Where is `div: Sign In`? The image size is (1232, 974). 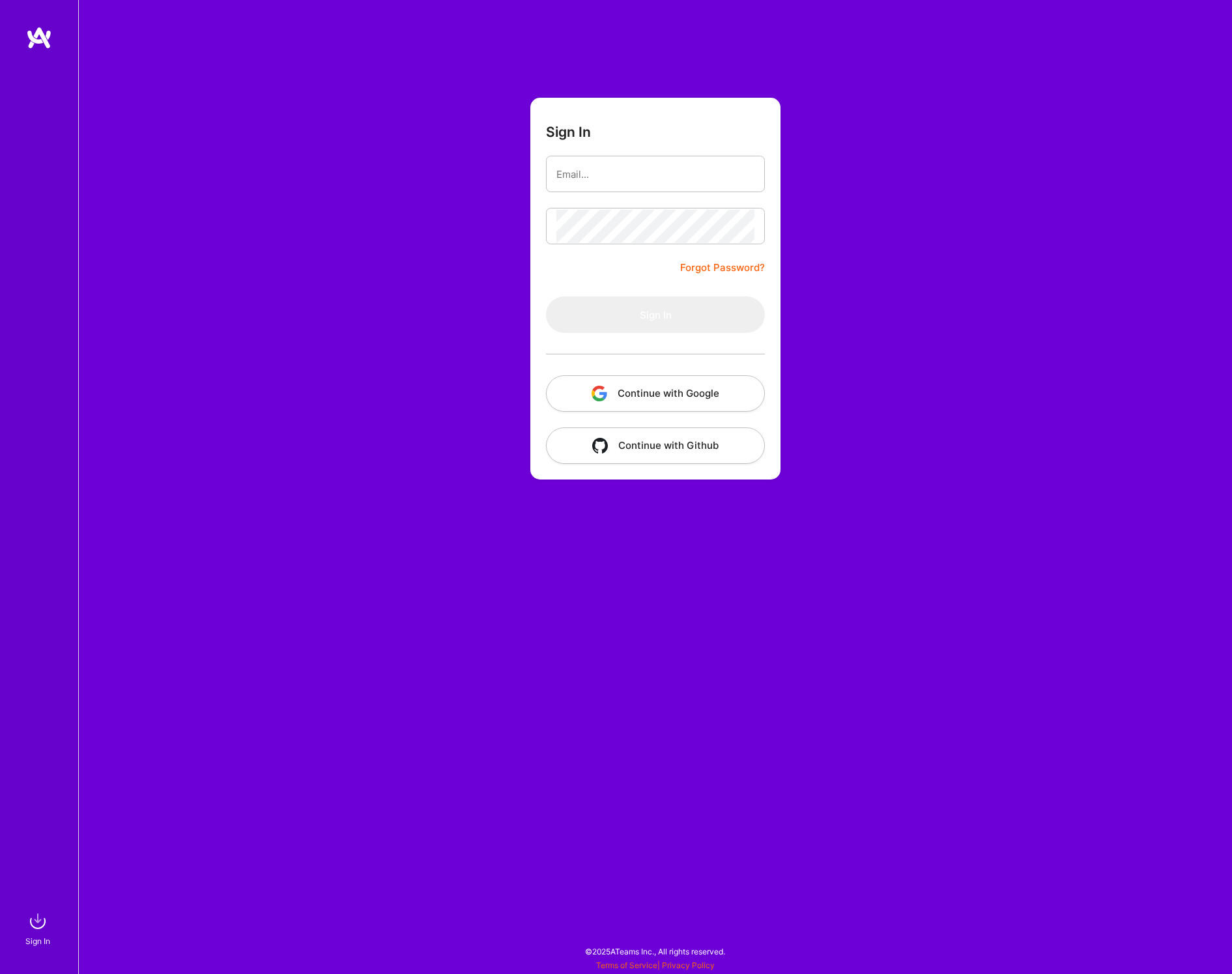 div: Sign In is located at coordinates (38, 941).